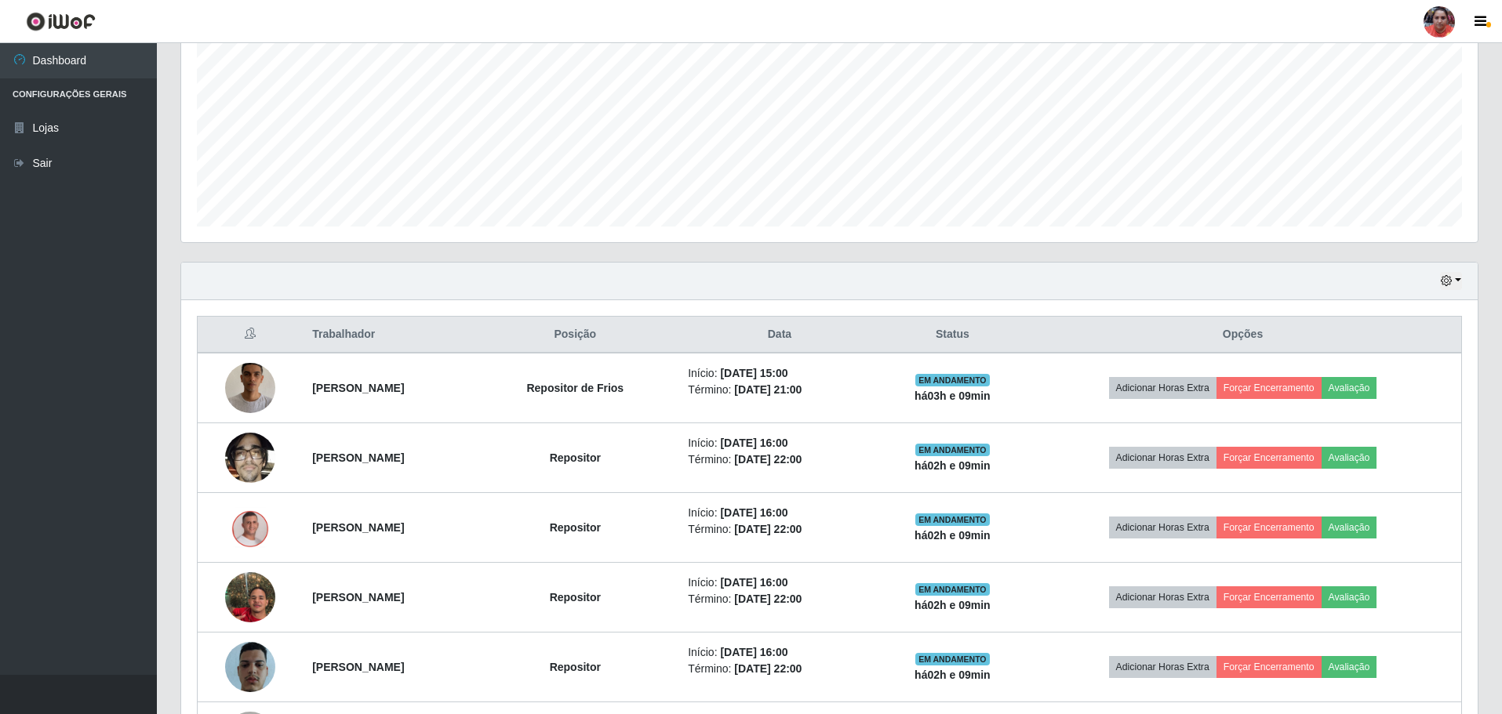 This screenshot has height=714, width=1502. What do you see at coordinates (250, 597) in the screenshot?
I see `img: 1749514767390.jpeg` at bounding box center [250, 597].